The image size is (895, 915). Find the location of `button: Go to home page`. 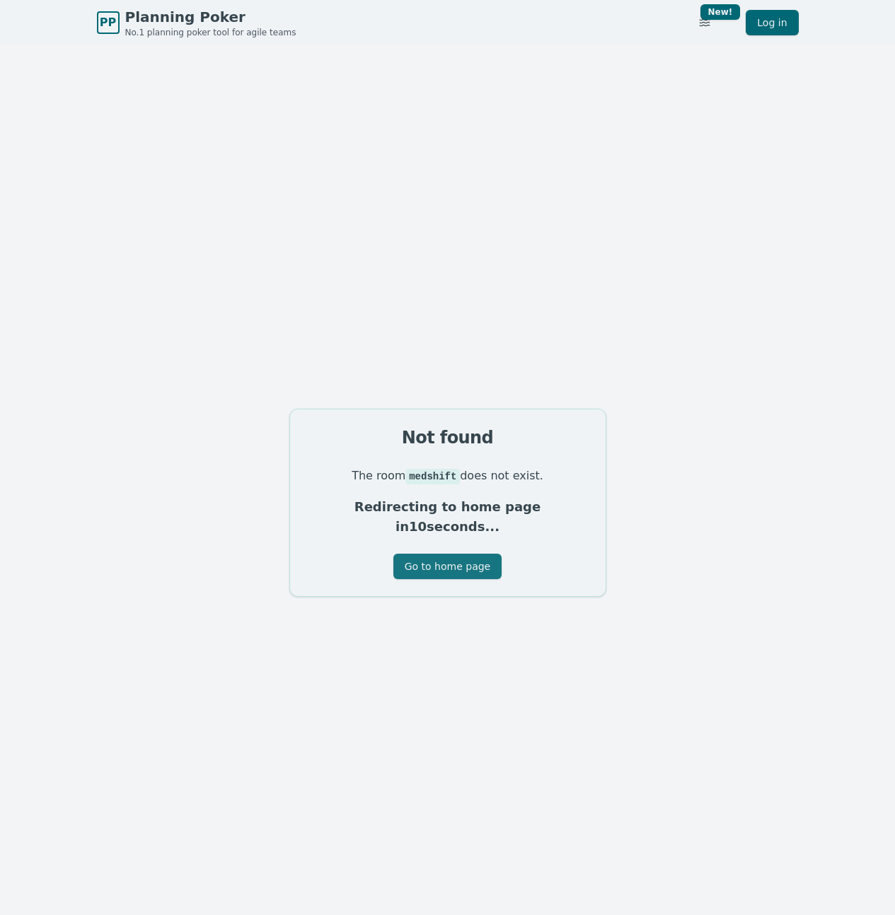

button: Go to home page is located at coordinates (447, 566).